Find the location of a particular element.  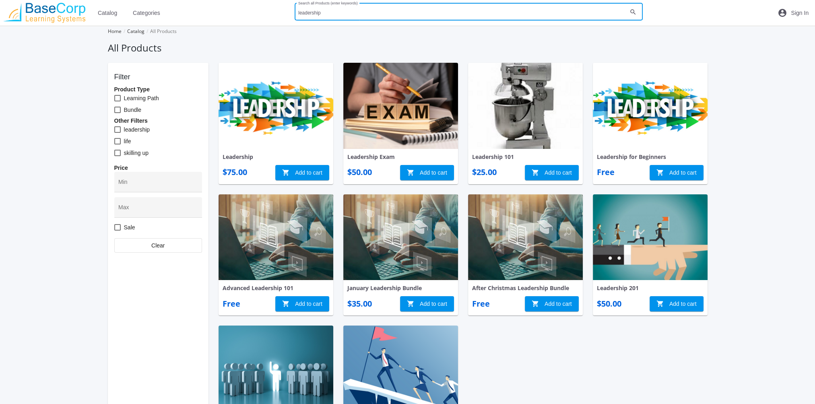

span: skilling up is located at coordinates (136, 153).